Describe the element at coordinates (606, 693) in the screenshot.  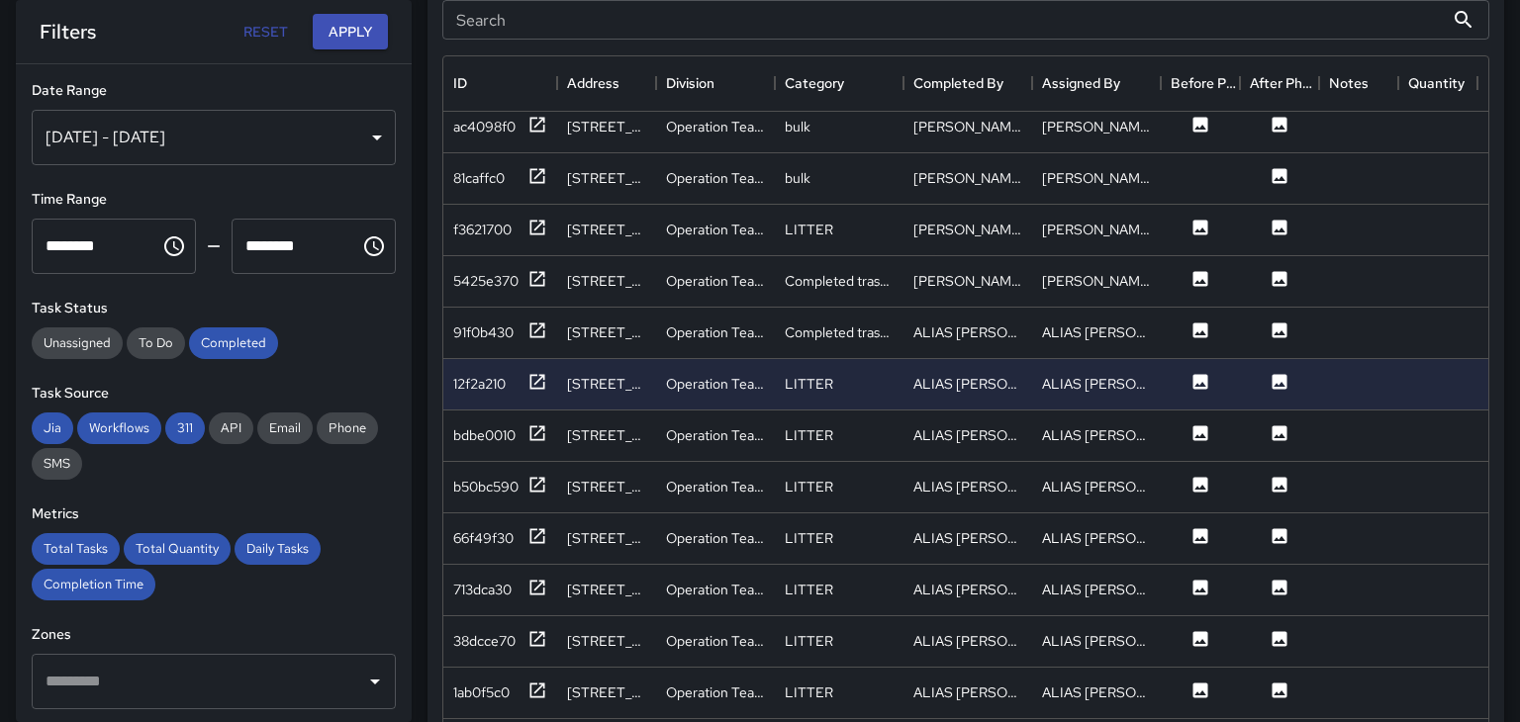
I see `div: 16 Ravenscroft Drive` at that location.